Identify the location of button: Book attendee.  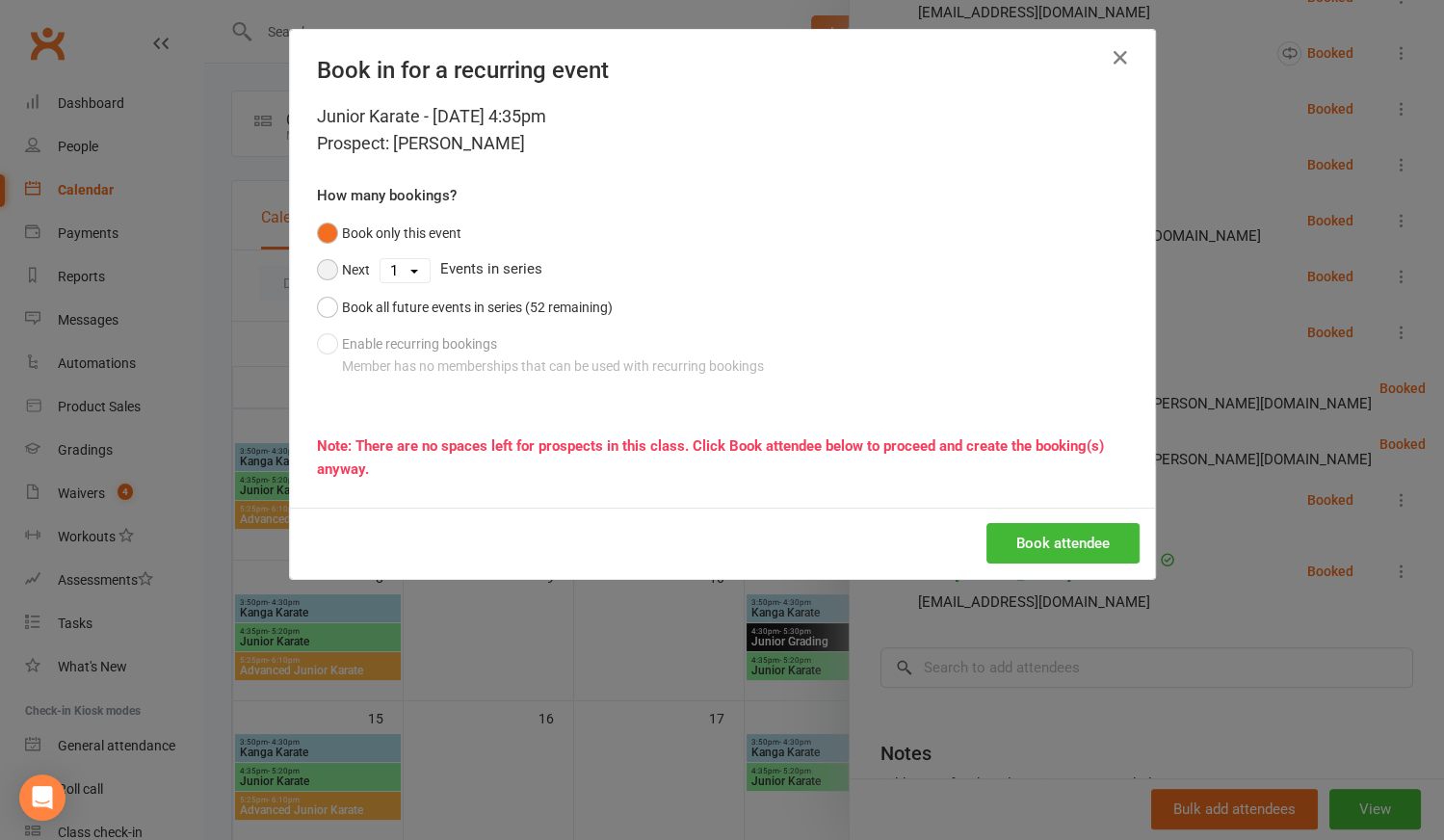
(1063, 543).